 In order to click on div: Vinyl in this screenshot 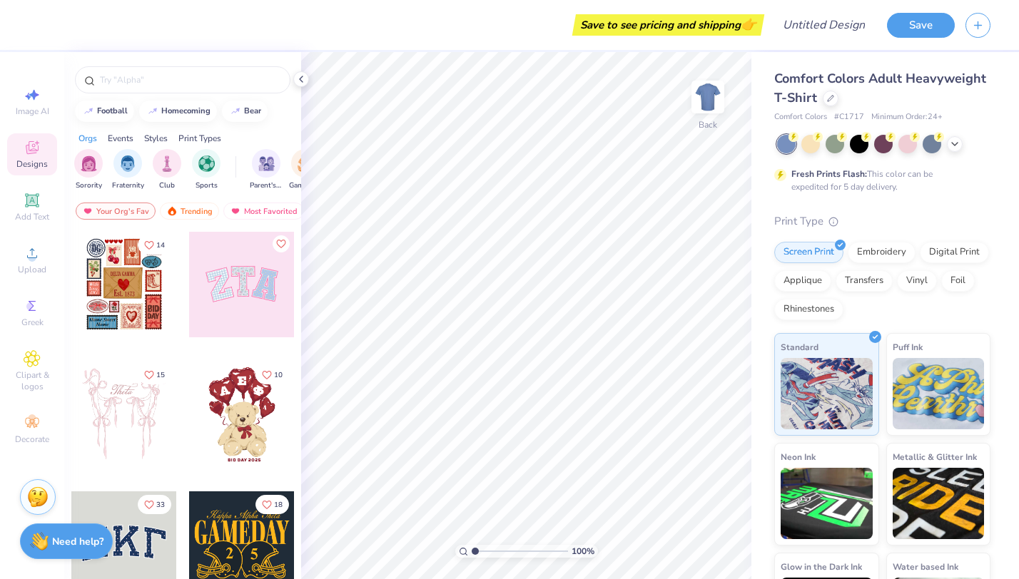, I will do `click(917, 281)`.